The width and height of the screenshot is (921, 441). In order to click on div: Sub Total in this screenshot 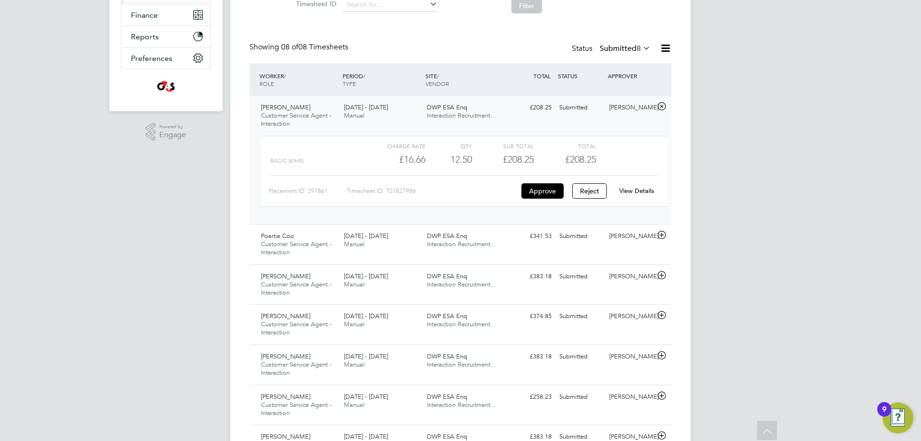, I will do `click(503, 146)`.